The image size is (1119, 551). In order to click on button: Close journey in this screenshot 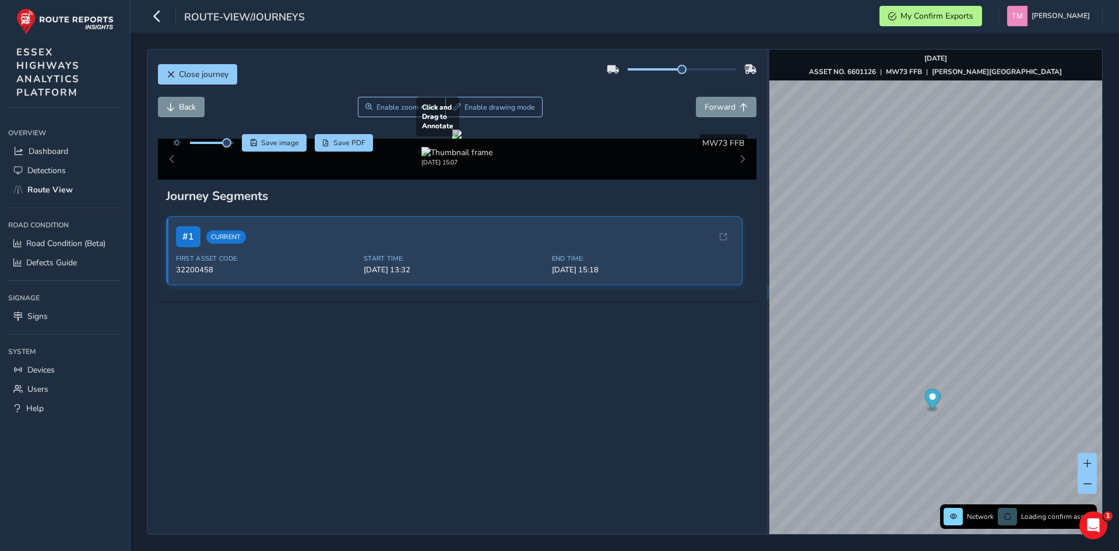, I will do `click(198, 74)`.